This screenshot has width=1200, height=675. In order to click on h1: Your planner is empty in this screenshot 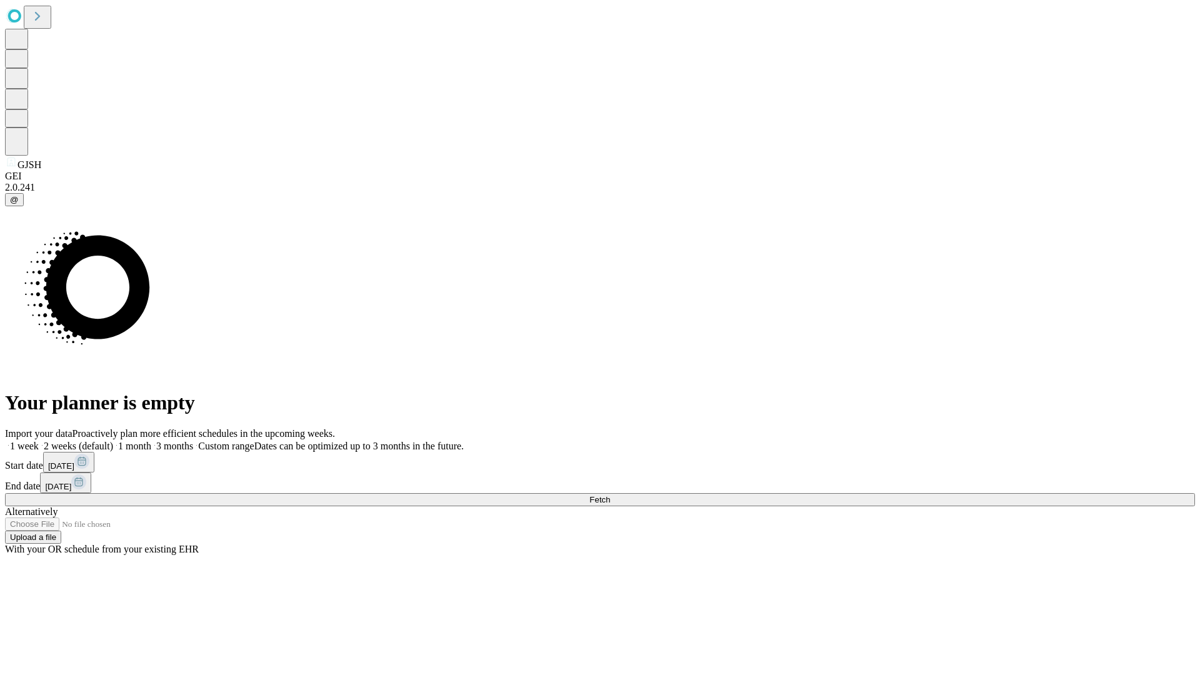, I will do `click(600, 402)`.